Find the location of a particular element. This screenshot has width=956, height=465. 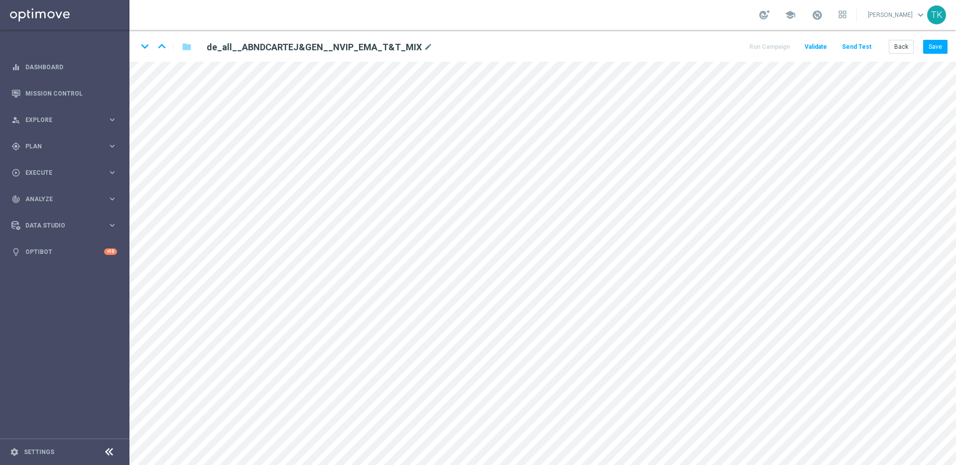

div: Plan is located at coordinates (59, 146).